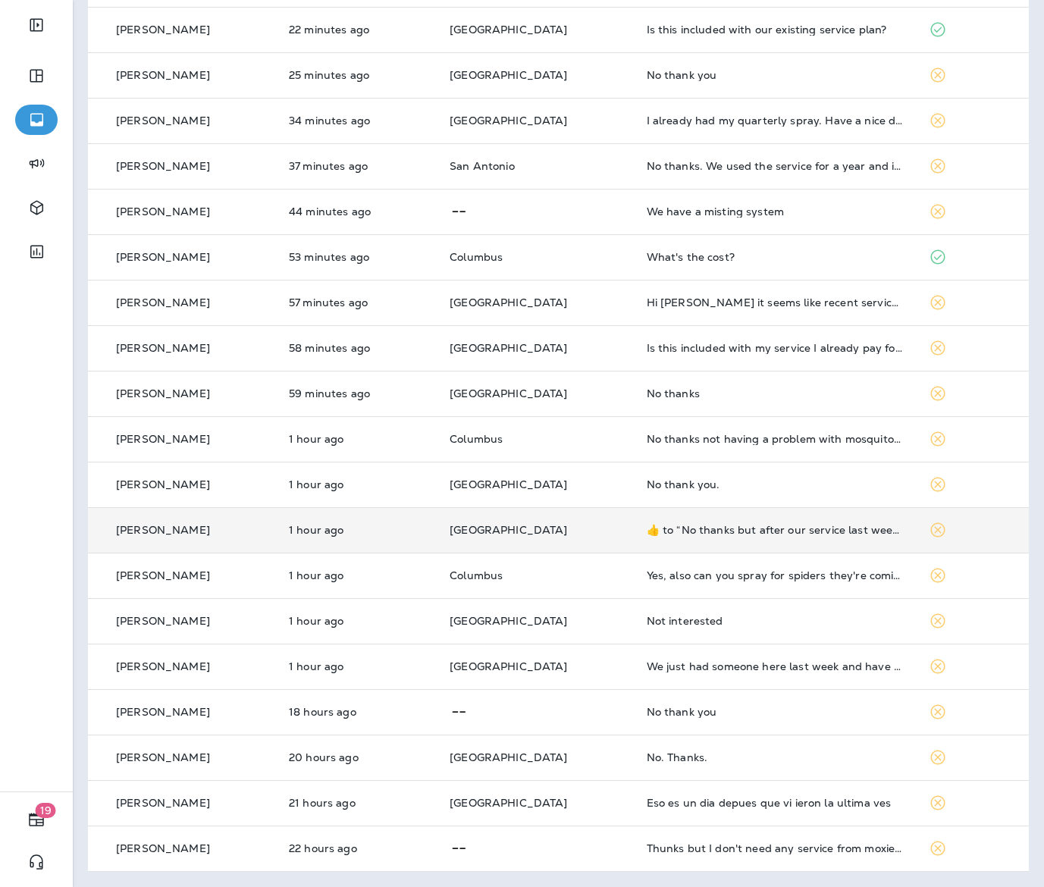  What do you see at coordinates (357, 575) in the screenshot?
I see `p: Aug 15, 2025 11:13 AM` at bounding box center [357, 575].